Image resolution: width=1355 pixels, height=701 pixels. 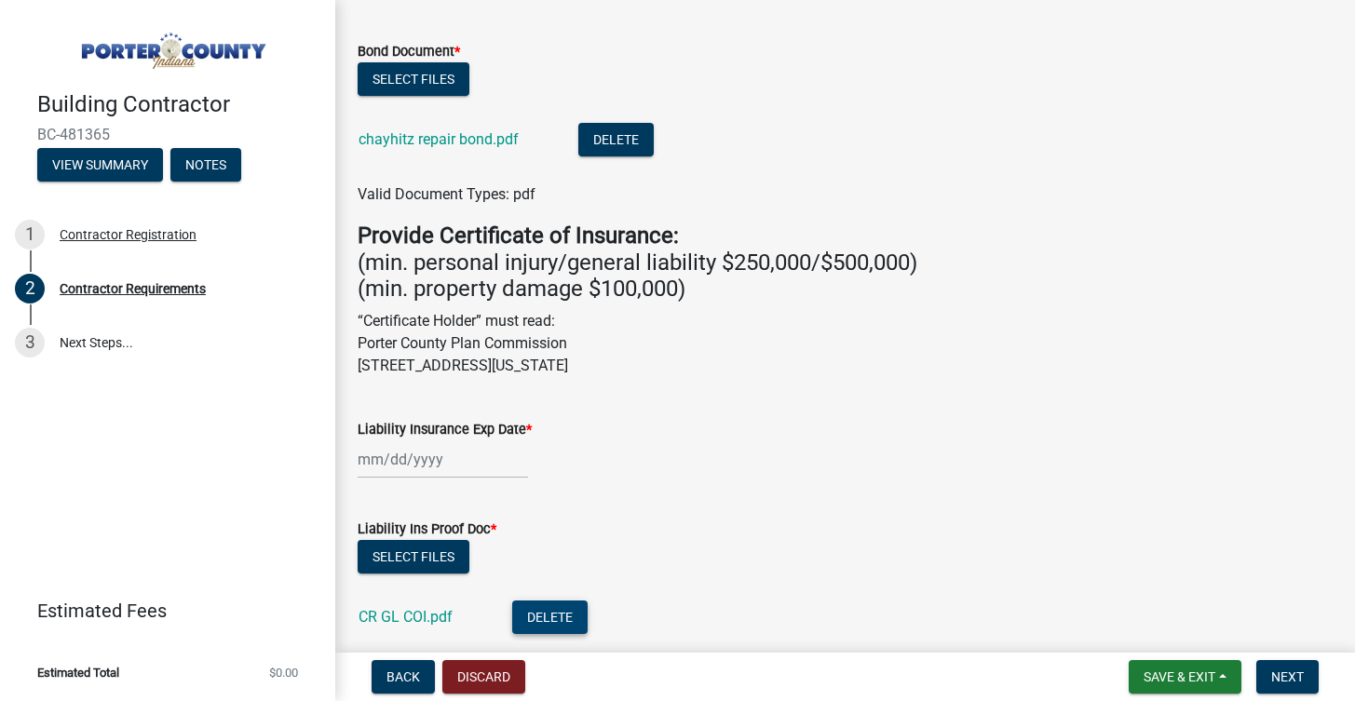 I want to click on div: 2, so click(x=30, y=289).